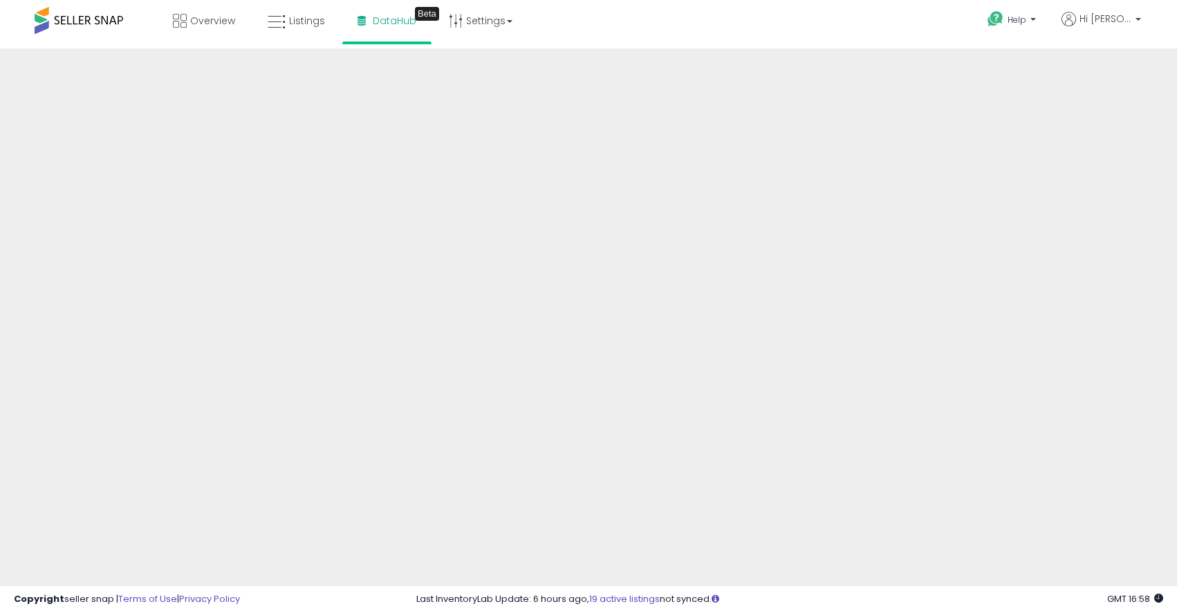  What do you see at coordinates (210, 598) in the screenshot?
I see `a: Privacy Policy` at bounding box center [210, 598].